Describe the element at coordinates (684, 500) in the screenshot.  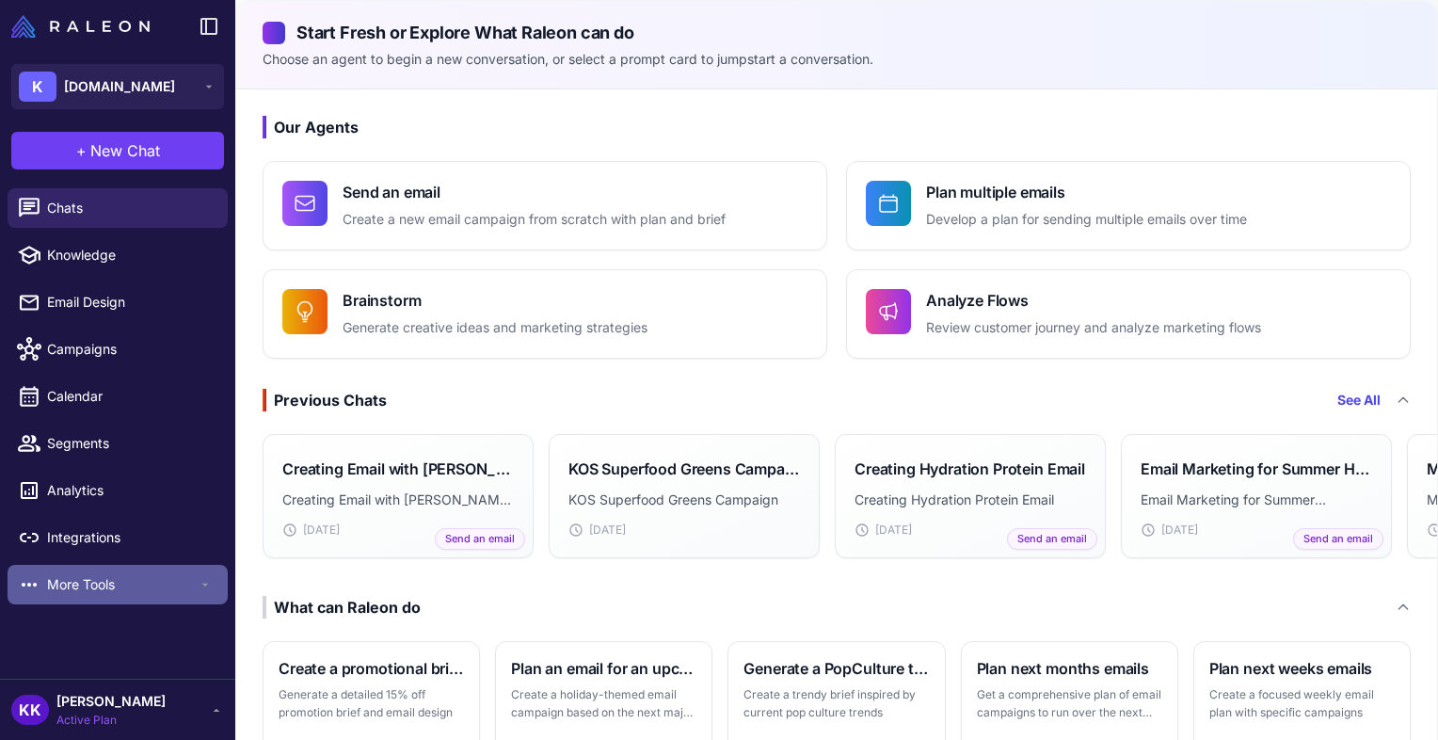
I see `p: KOS Superfood Greens Campaign` at that location.